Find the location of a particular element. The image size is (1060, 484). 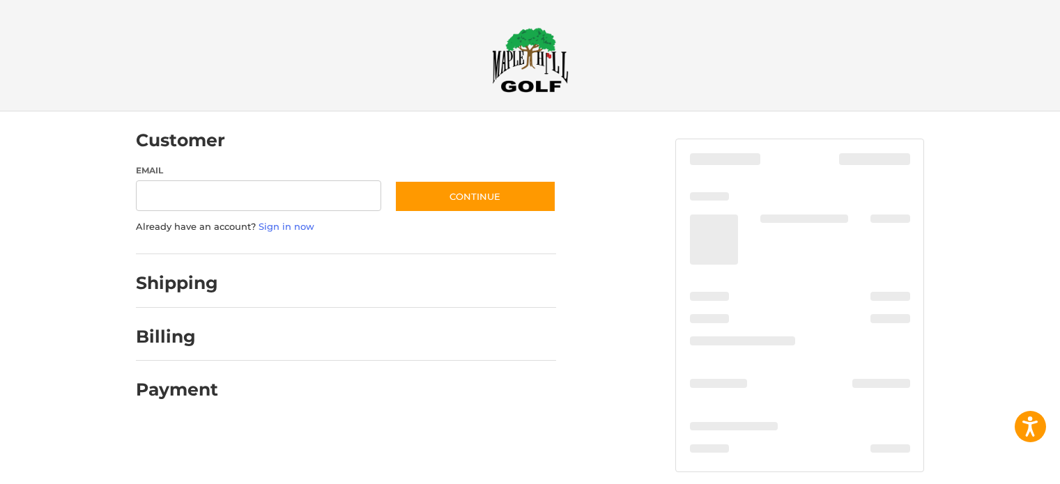

h2: Payment is located at coordinates (177, 389).